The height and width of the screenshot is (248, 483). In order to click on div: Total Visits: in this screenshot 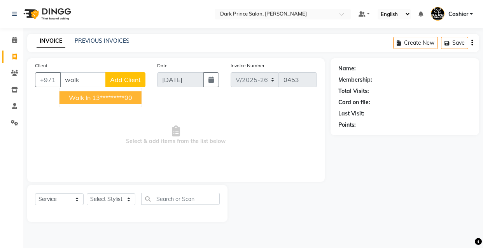, I will do `click(353, 91)`.